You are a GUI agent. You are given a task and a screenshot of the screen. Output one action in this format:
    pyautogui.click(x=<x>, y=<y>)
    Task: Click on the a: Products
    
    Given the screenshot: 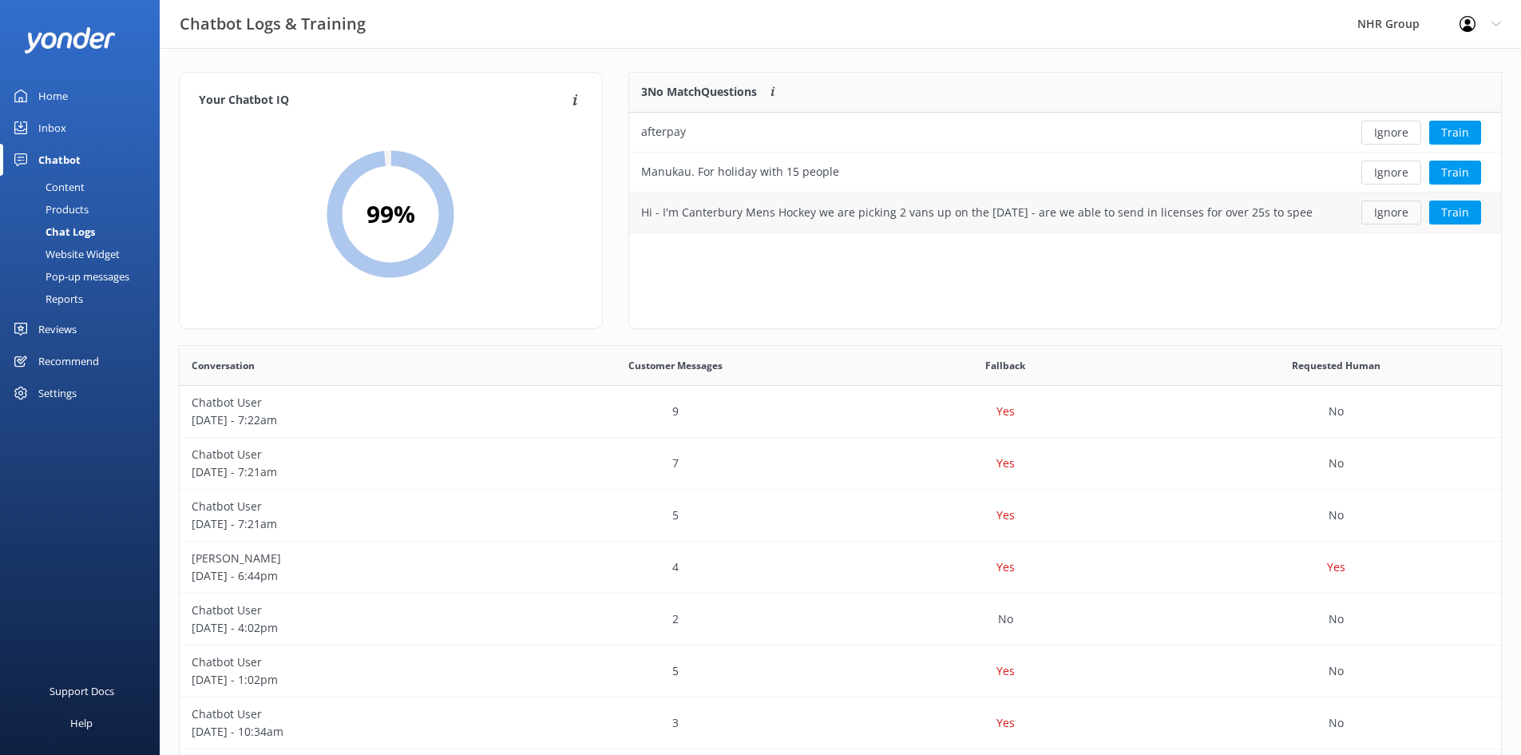 What is the action you would take?
    pyautogui.click(x=85, y=209)
    